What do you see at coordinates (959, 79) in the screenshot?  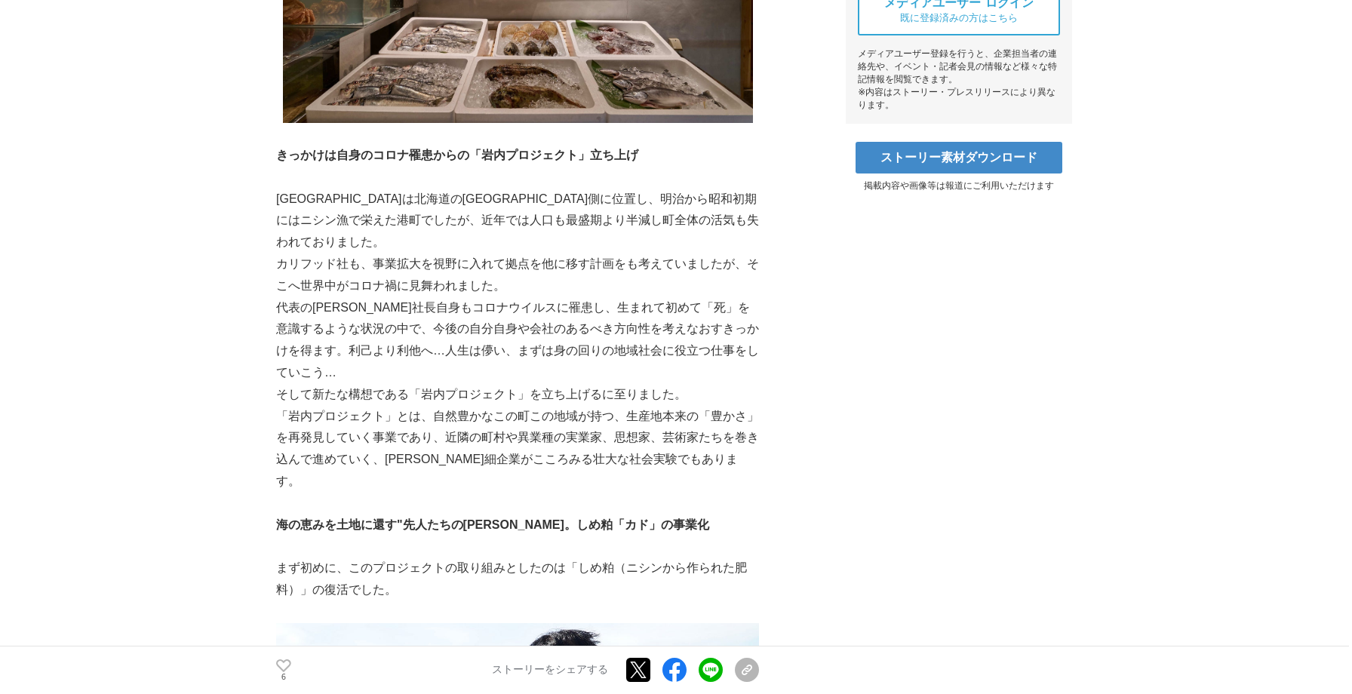 I see `div: メディアユーザー登録を行うと、企業担当者の連絡先や、イベント・記者会見の情報など様々な特記情報を閲覧できます。 ※内容はストーリー・プレスリリースにより異なります。` at bounding box center [959, 79].